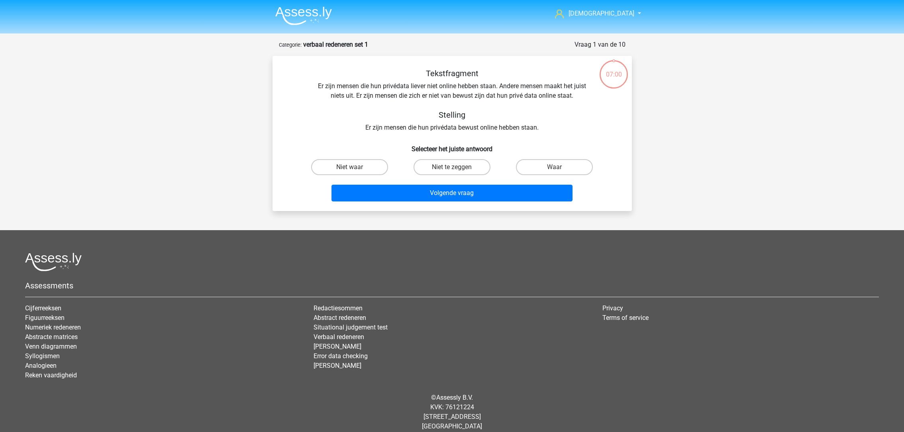  What do you see at coordinates (626, 317) in the screenshot?
I see `a: Terms of service` at bounding box center [626, 317].